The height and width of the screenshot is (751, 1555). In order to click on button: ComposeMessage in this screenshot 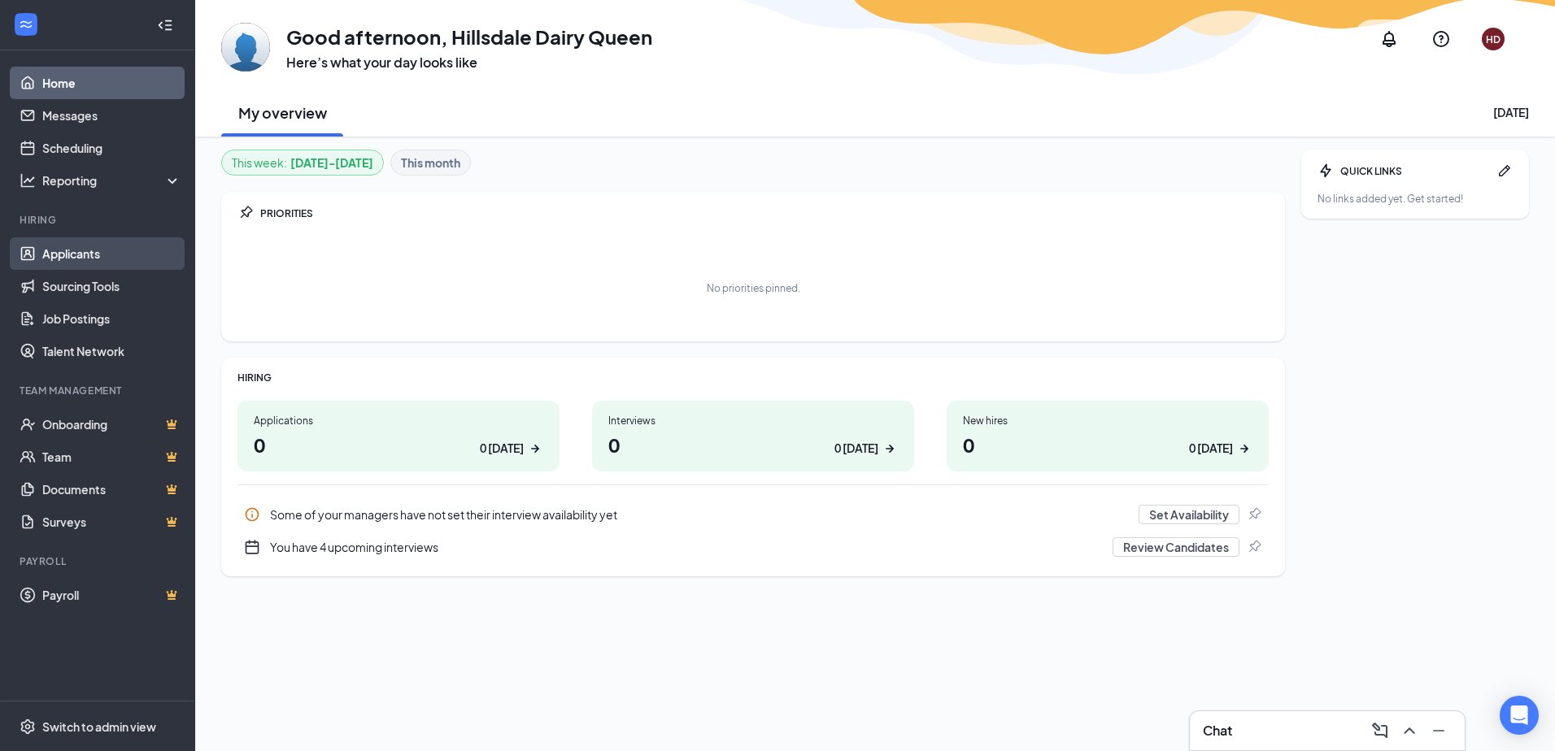, I will do `click(1380, 731)`.